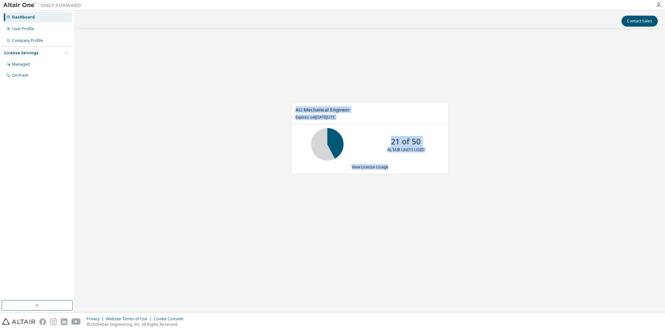  I want to click on img: linkedin.svg, so click(64, 321).